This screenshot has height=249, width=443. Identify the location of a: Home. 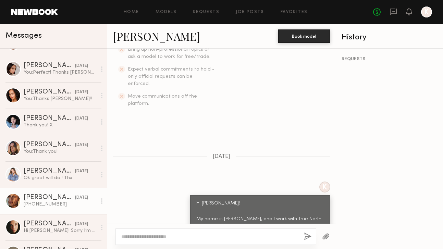
(131, 12).